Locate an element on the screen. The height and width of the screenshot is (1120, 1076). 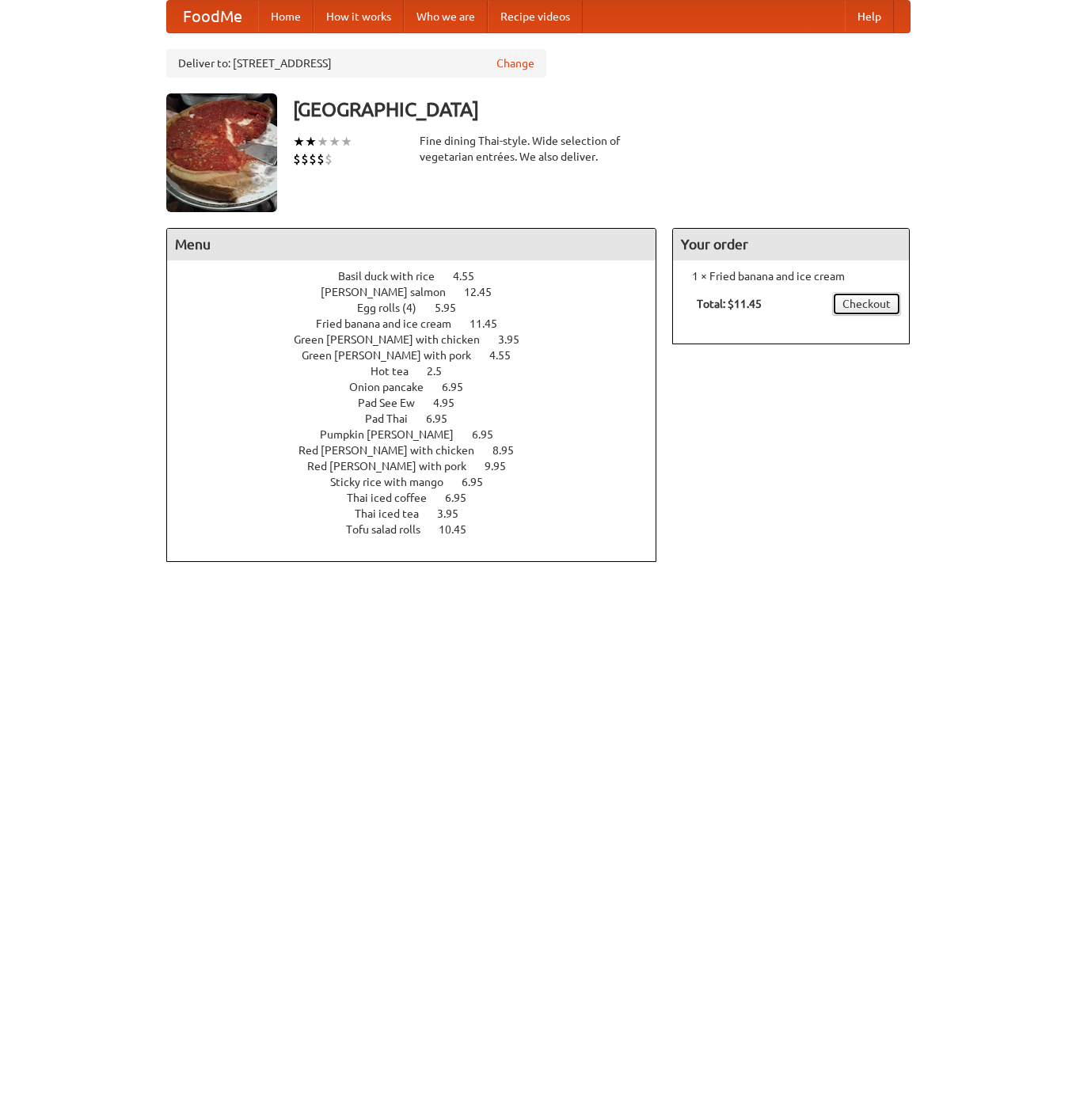
a: Onion pancake 6.95 is located at coordinates (420, 387).